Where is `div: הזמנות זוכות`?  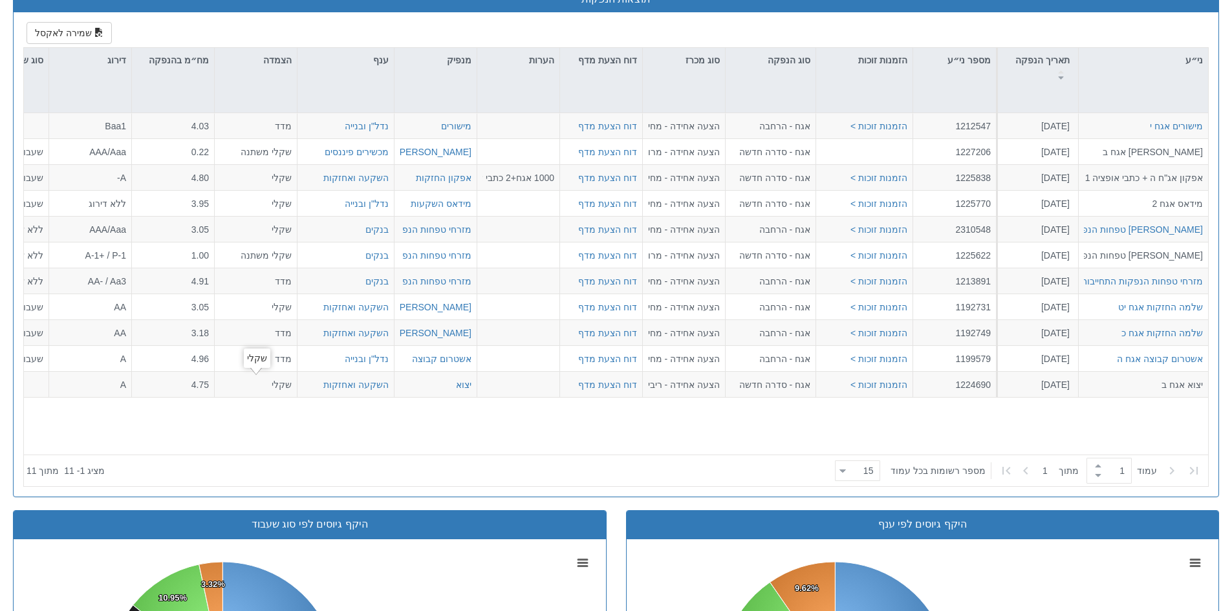 div: הזמנות זוכות is located at coordinates (864, 60).